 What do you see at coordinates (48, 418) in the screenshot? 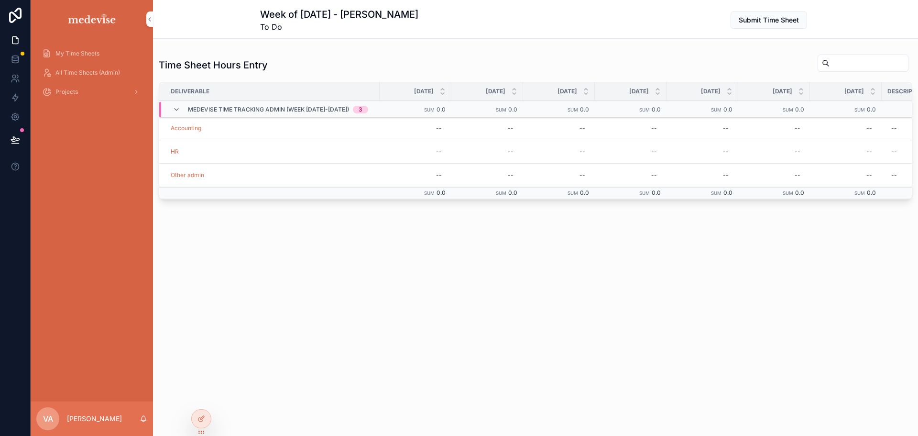
I see `span: VA` at bounding box center [48, 418].